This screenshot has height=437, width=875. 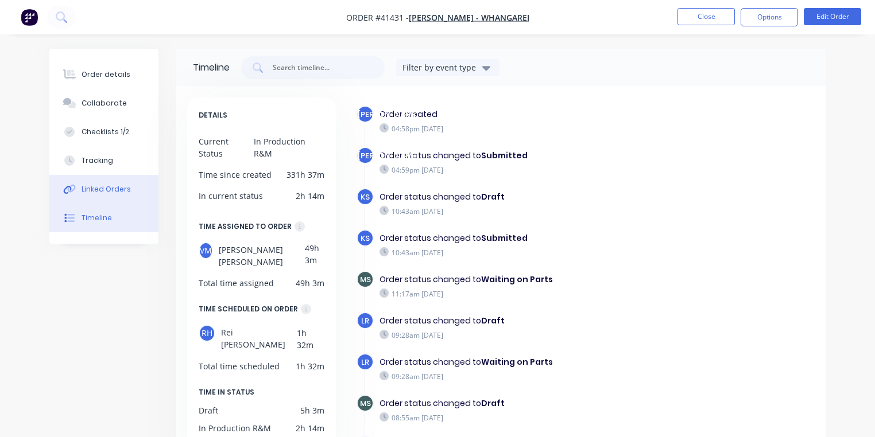 What do you see at coordinates (312, 410) in the screenshot?
I see `div: 5h 3m` at bounding box center [312, 410].